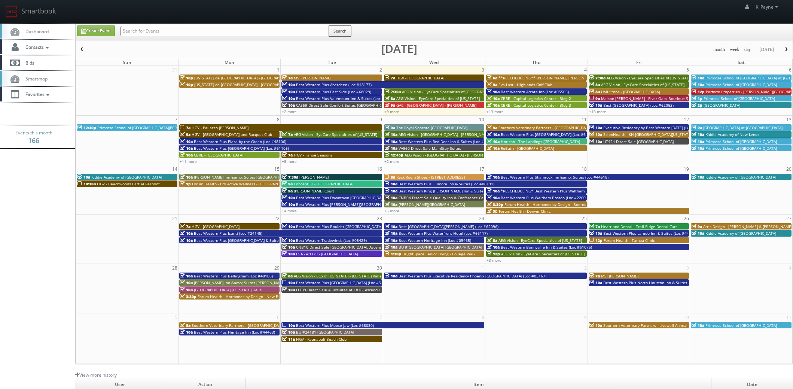 This screenshot has width=793, height=389. I want to click on span: 4, so click(790, 268).